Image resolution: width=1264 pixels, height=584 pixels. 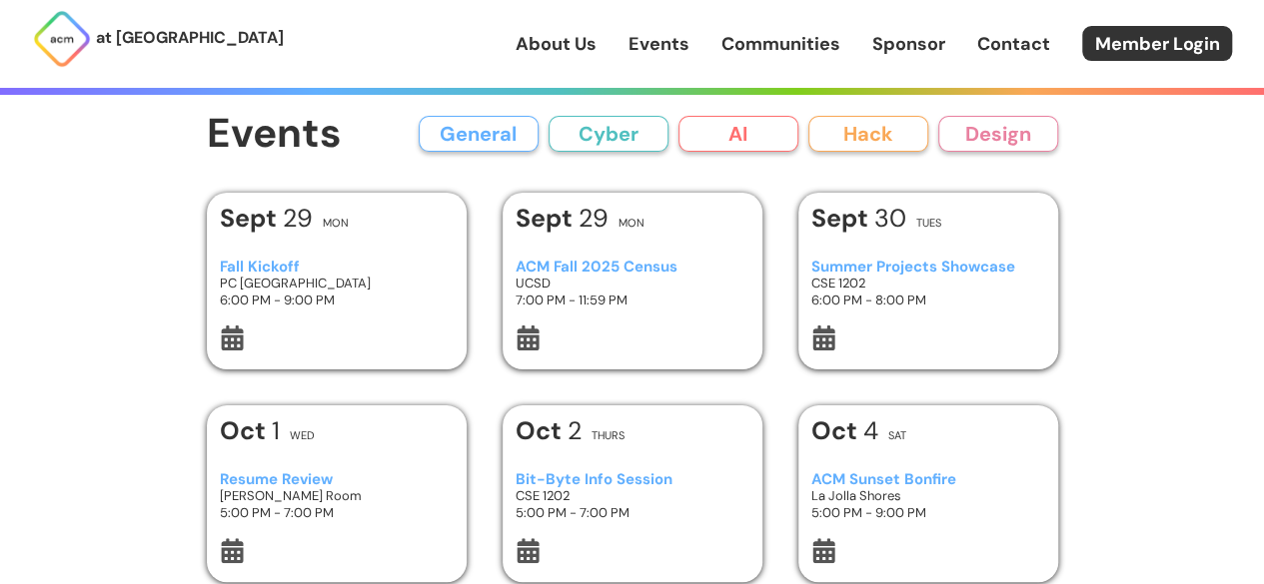 What do you see at coordinates (927, 300) in the screenshot?
I see `h3: 6:00 PM - 8:00 PM` at bounding box center [927, 300].